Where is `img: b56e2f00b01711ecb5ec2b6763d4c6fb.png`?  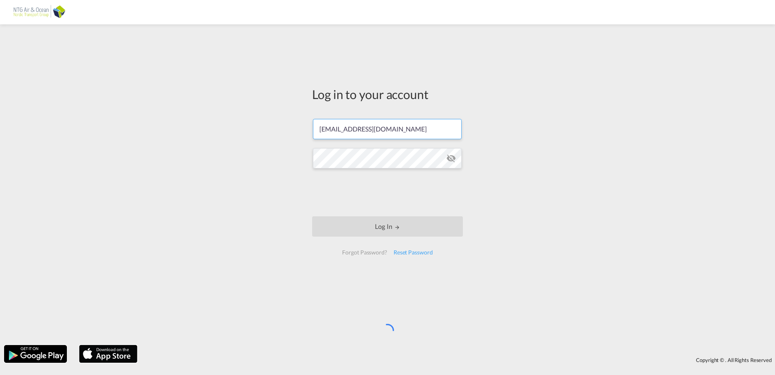 img: b56e2f00b01711ecb5ec2b6763d4c6fb.png is located at coordinates (39, 12).